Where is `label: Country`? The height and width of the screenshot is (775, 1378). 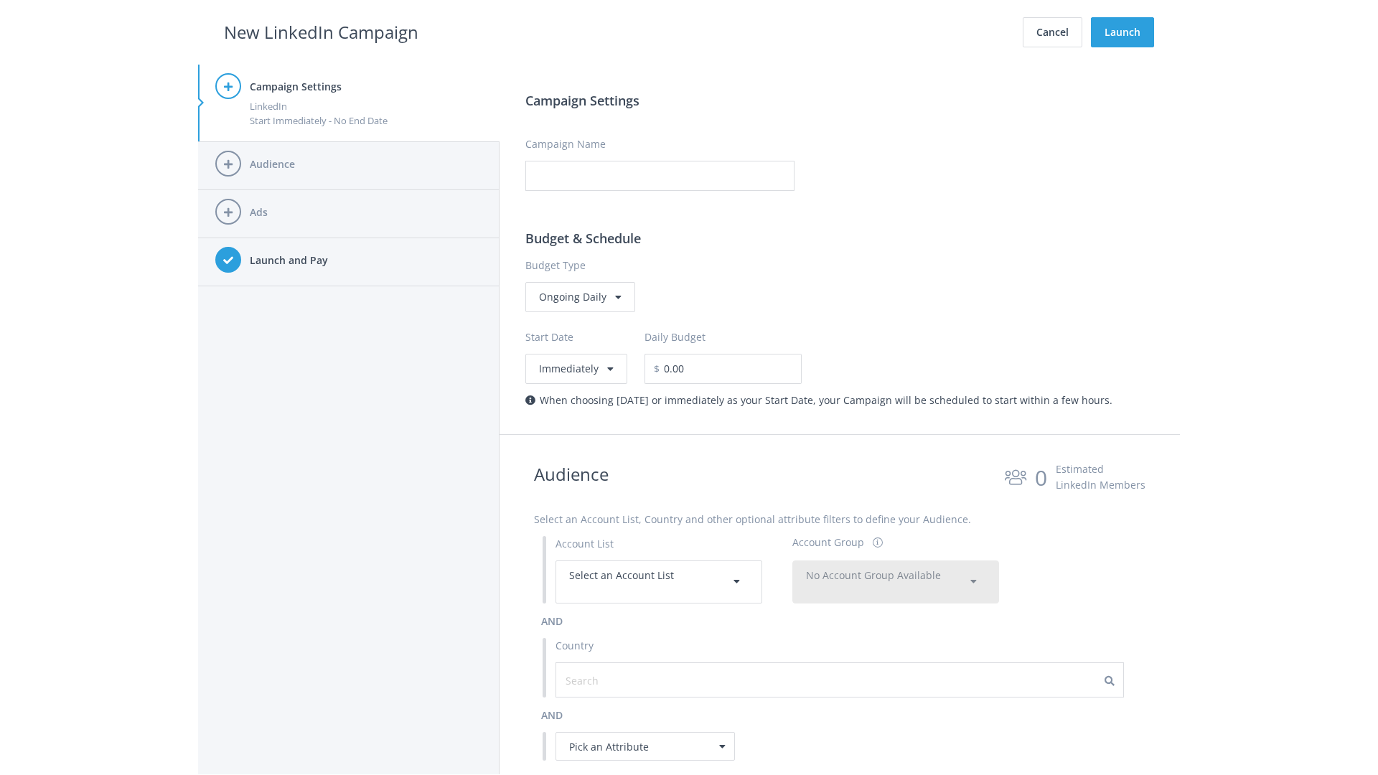 label: Country is located at coordinates (574, 646).